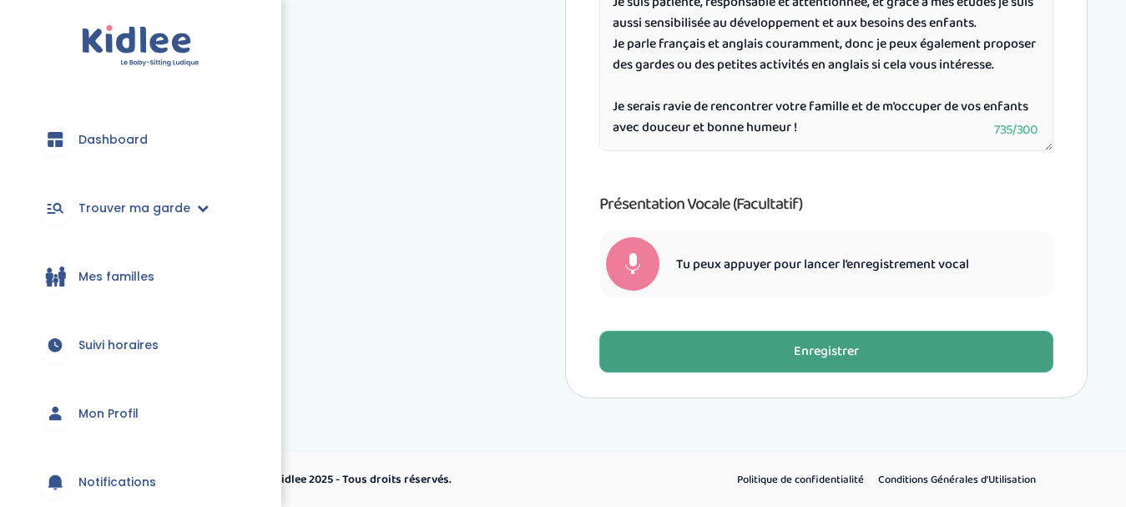 The height and width of the screenshot is (507, 1126). I want to click on a: Mon Profil, so click(140, 413).